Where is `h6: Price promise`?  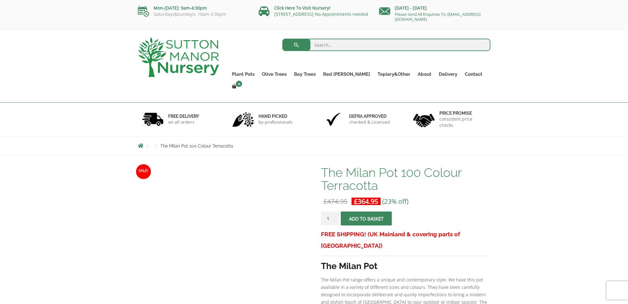 h6: Price promise is located at coordinates (463, 113).